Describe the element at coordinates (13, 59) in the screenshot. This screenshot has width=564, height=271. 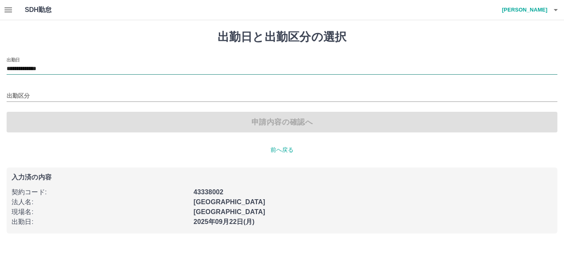
I see `label: 出勤日` at that location.